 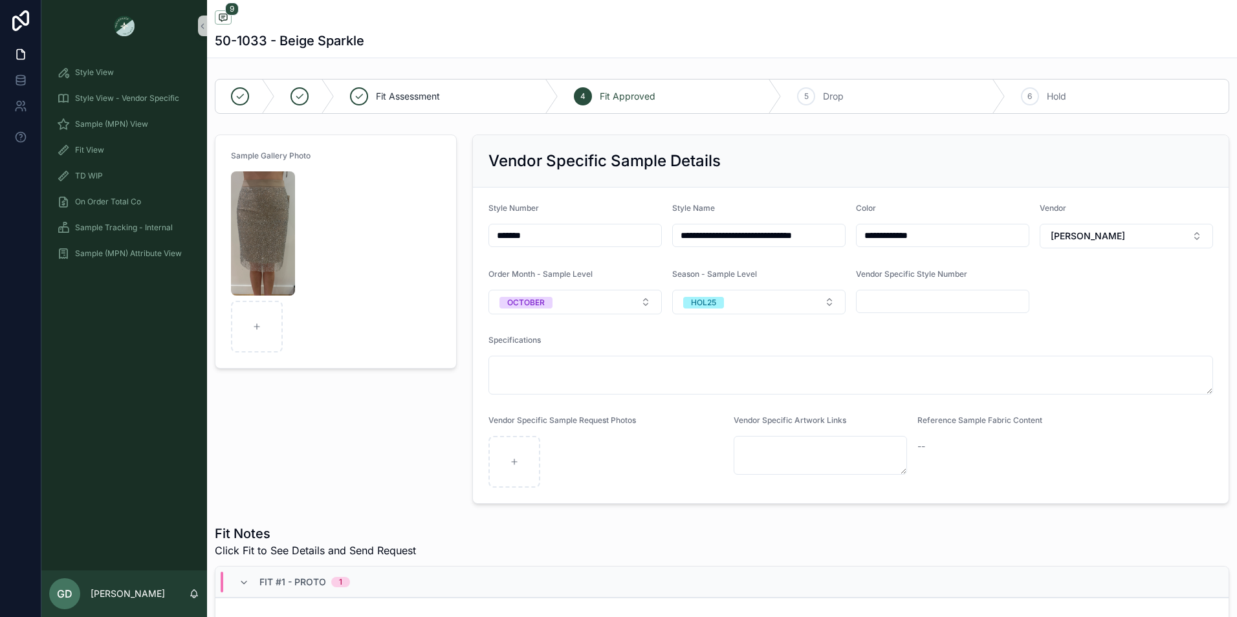 I want to click on div: HOL25, so click(x=703, y=303).